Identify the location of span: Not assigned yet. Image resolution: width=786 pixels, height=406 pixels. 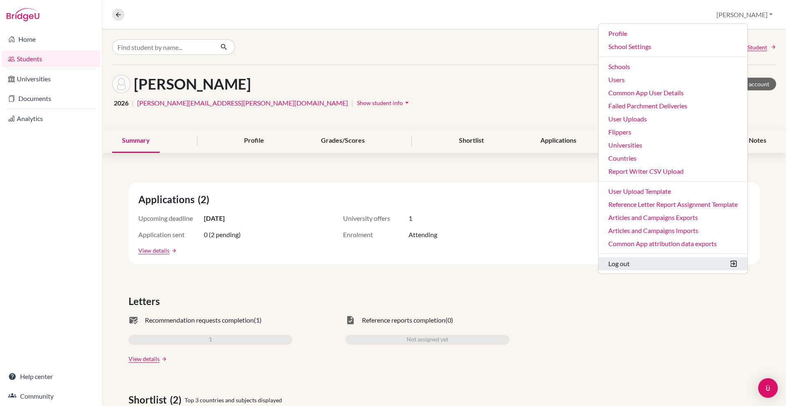
(427, 340).